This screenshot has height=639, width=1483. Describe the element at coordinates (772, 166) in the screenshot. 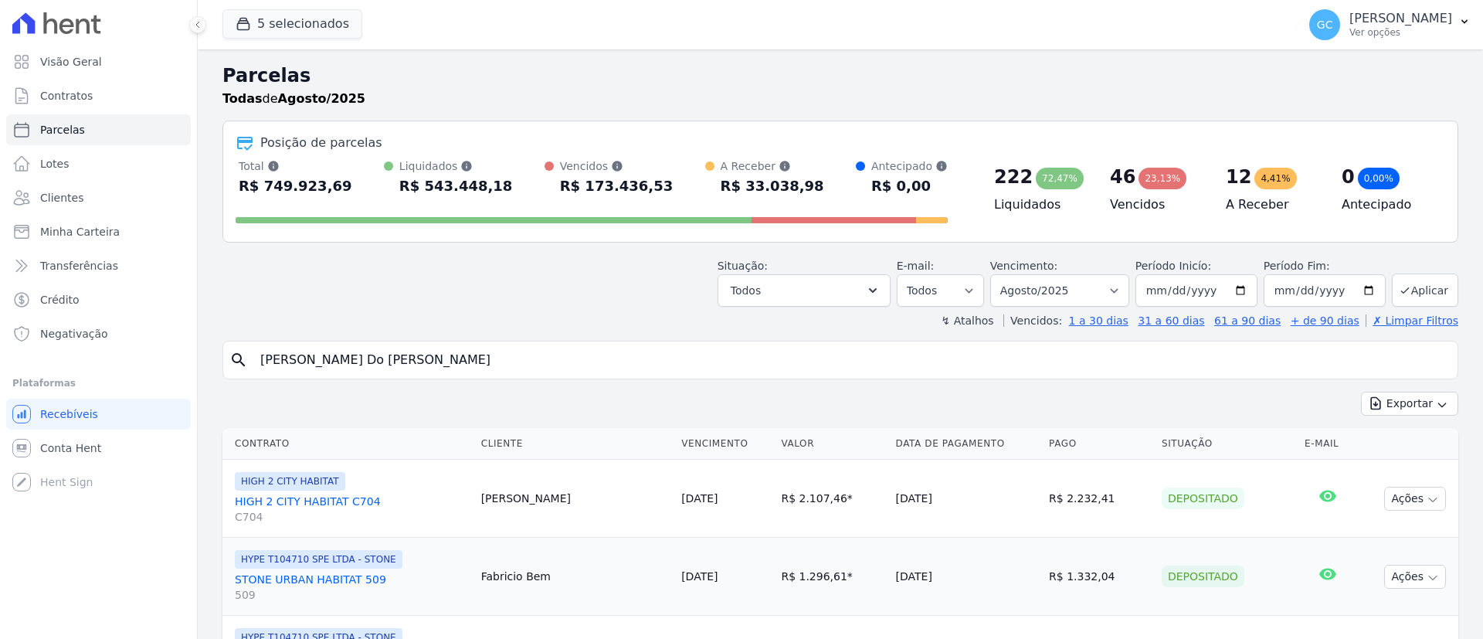

I see `div: A Receber` at that location.